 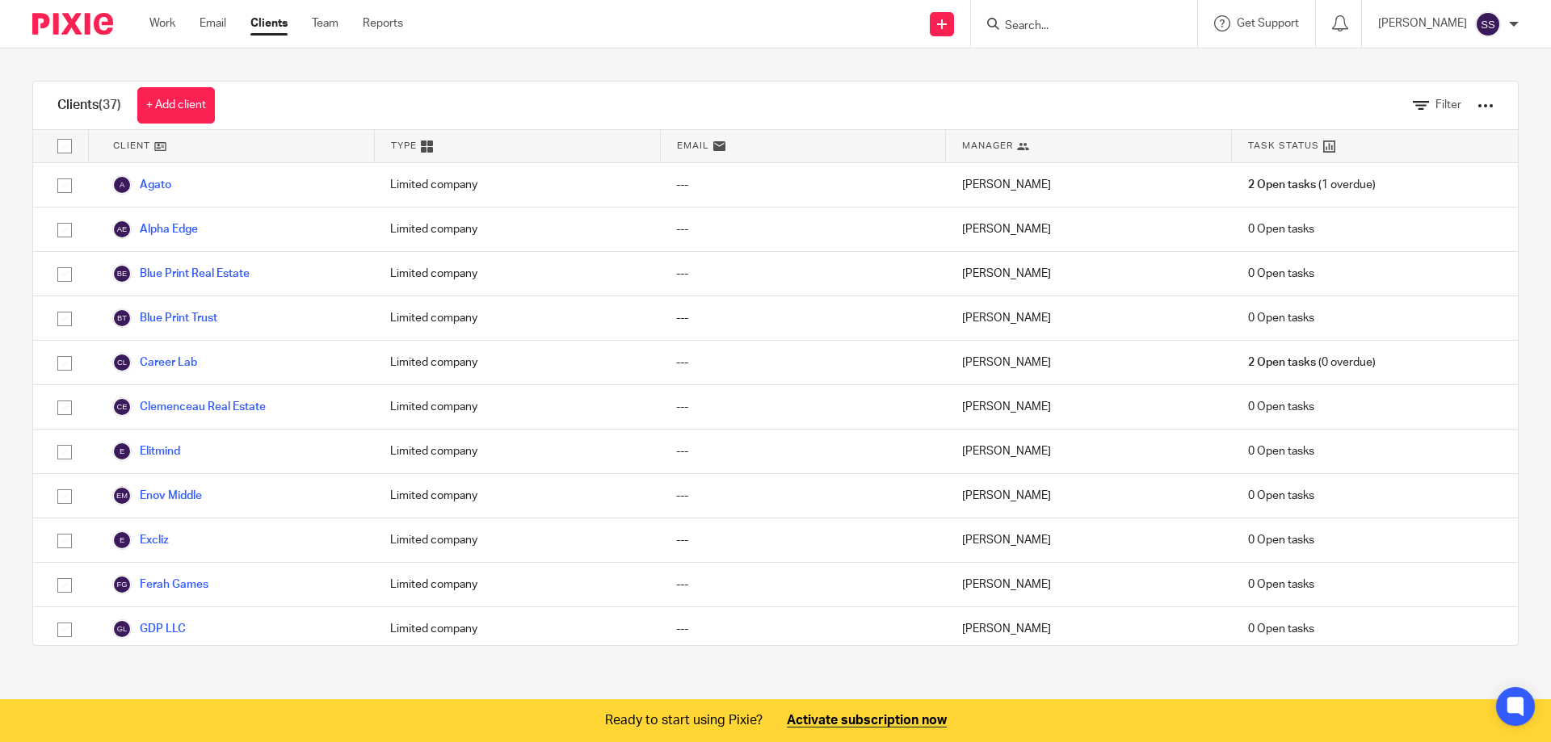 What do you see at coordinates (157, 496) in the screenshot?
I see `a: Enov Middle` at bounding box center [157, 496].